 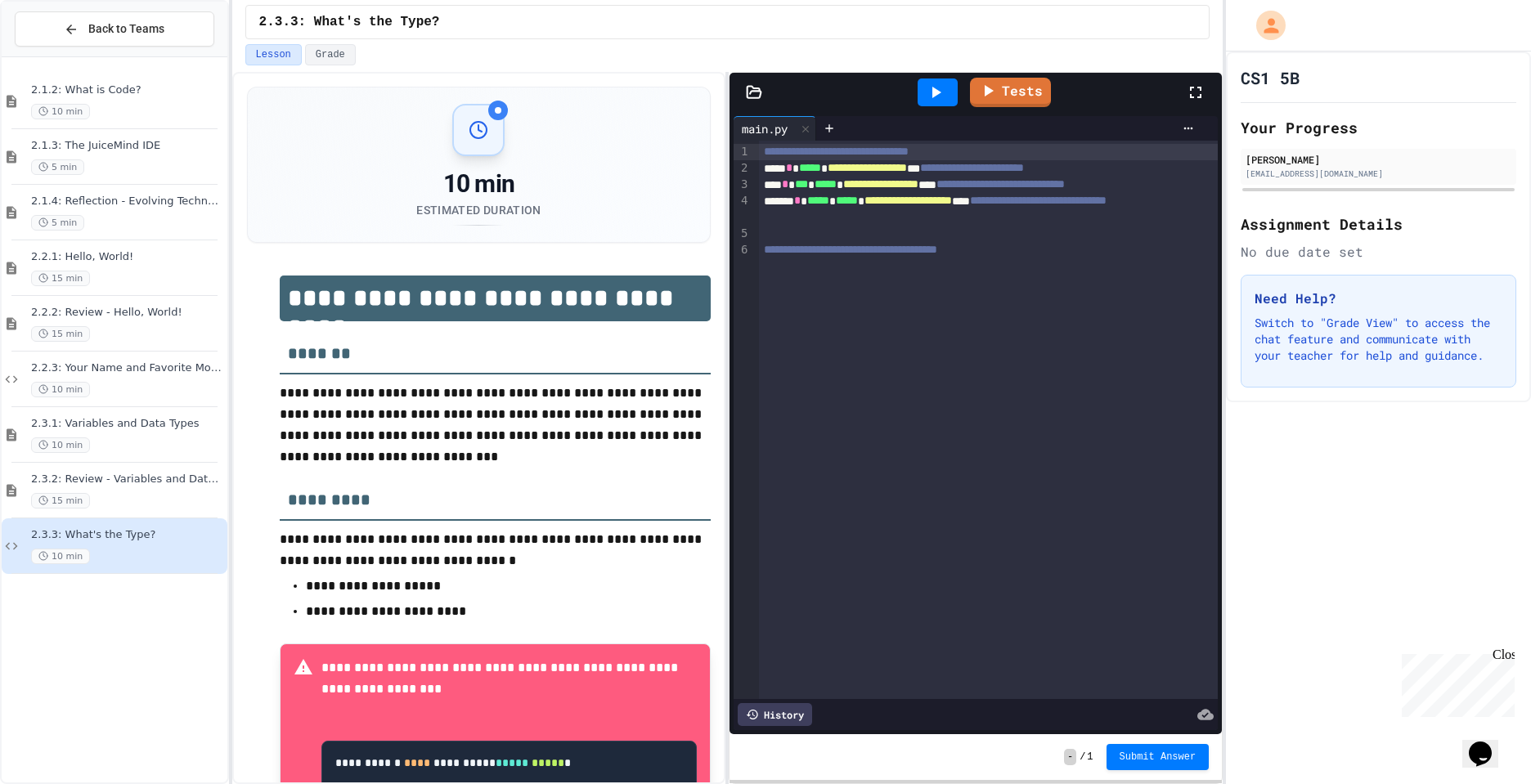 What do you see at coordinates (128, 146) in the screenshot?
I see `span: 2.1.3: The JuiceMind IDE` at bounding box center [128, 146].